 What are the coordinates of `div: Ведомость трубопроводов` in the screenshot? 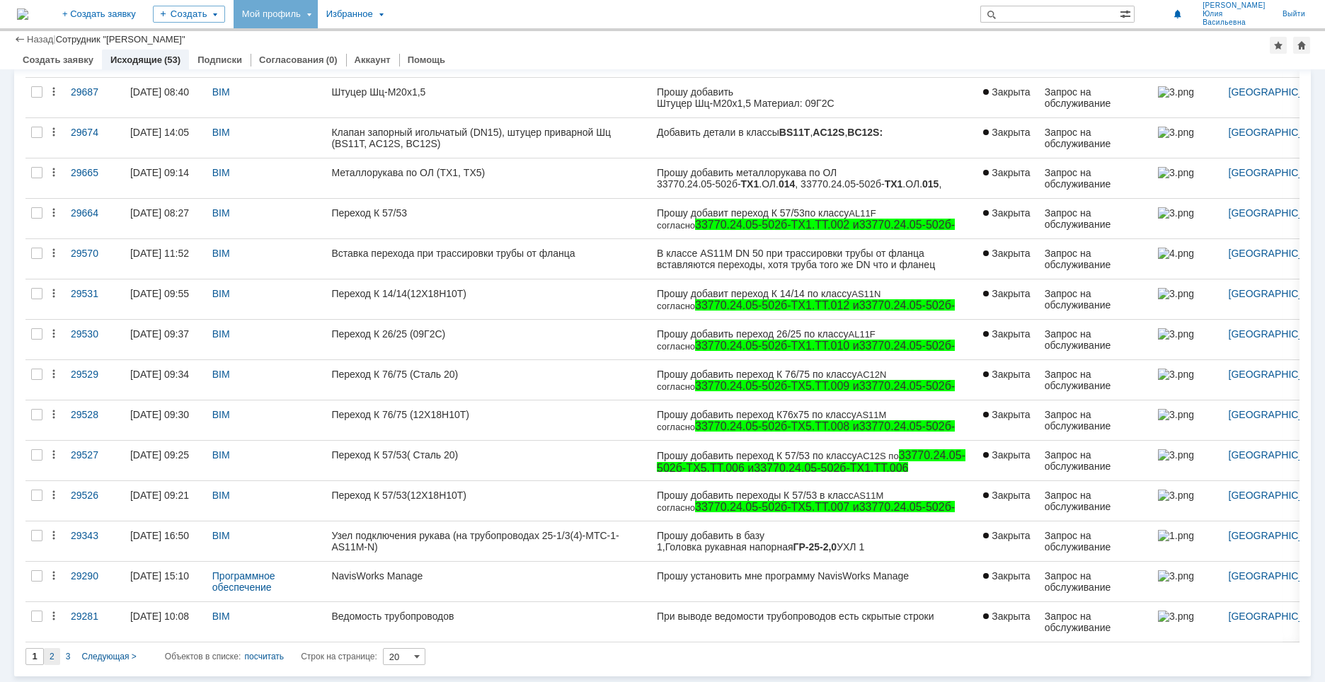 It's located at (488, 616).